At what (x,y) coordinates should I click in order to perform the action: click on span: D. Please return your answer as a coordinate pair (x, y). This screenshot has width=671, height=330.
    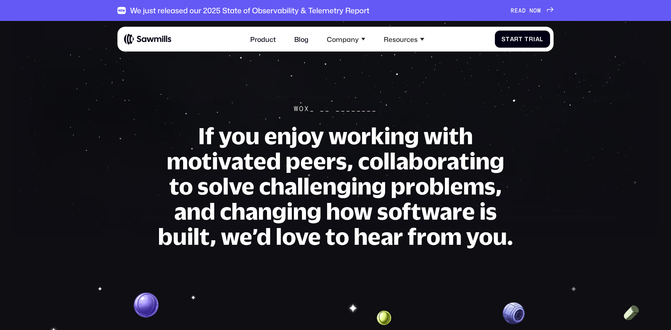
    Looking at the image, I should click on (524, 10).